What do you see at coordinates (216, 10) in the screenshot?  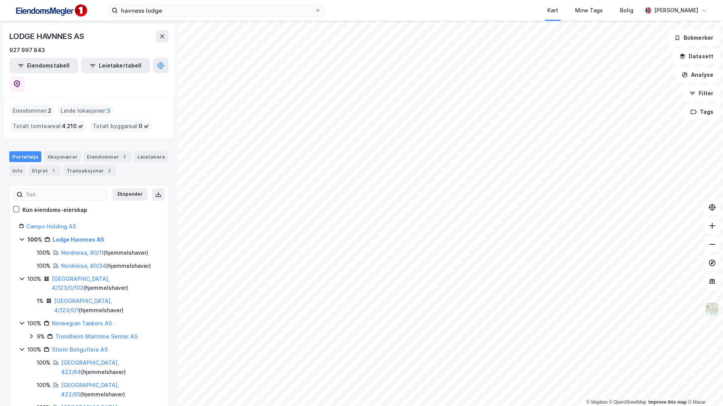 I see `input: Søk på adresse, matrikkel, gårdeiere, leietakere eller personer` at bounding box center [216, 10].